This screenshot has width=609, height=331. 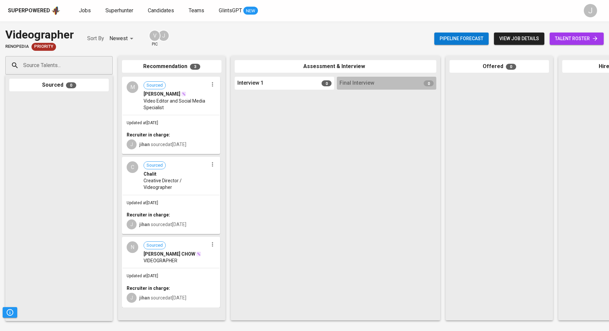 What do you see at coordinates (195, 67) in the screenshot?
I see `span: 3` at bounding box center [195, 67].